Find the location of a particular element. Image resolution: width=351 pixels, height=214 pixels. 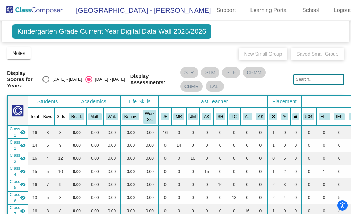

a: School is located at coordinates (310, 10).